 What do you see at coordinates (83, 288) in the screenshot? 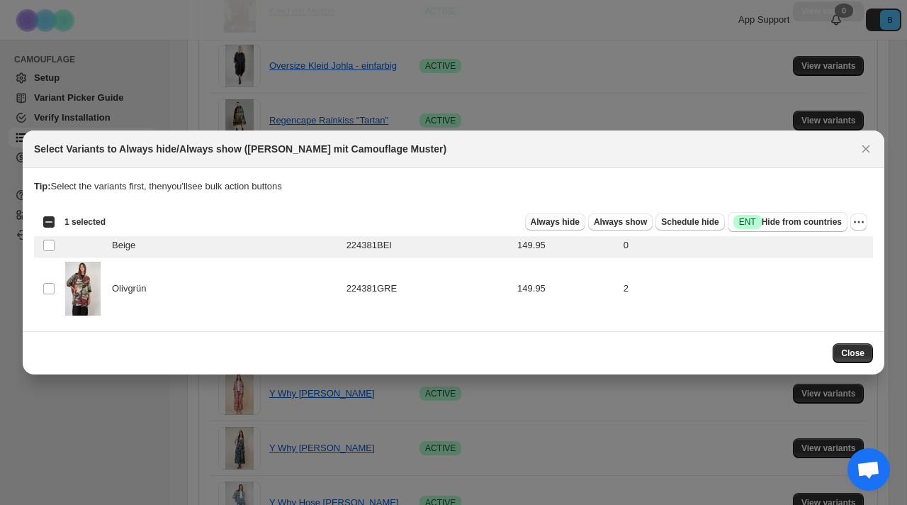
I see `img: herbst-bananas-2025_c_arianebille284.jpg` at bounding box center [83, 288].